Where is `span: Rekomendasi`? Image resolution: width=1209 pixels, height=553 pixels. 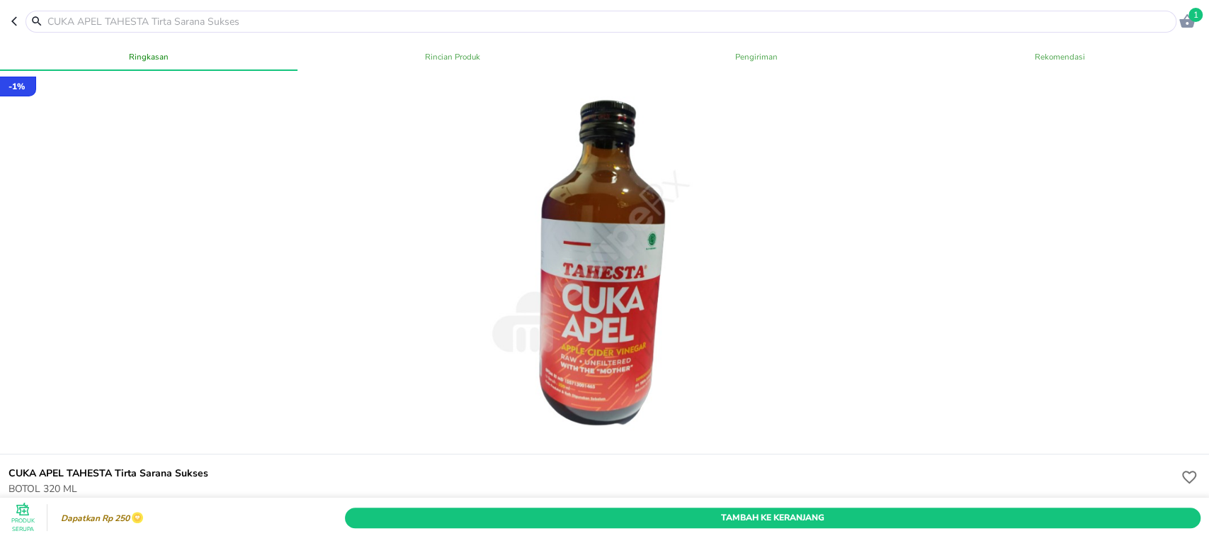
span: Rekomendasi is located at coordinates (1060, 57).